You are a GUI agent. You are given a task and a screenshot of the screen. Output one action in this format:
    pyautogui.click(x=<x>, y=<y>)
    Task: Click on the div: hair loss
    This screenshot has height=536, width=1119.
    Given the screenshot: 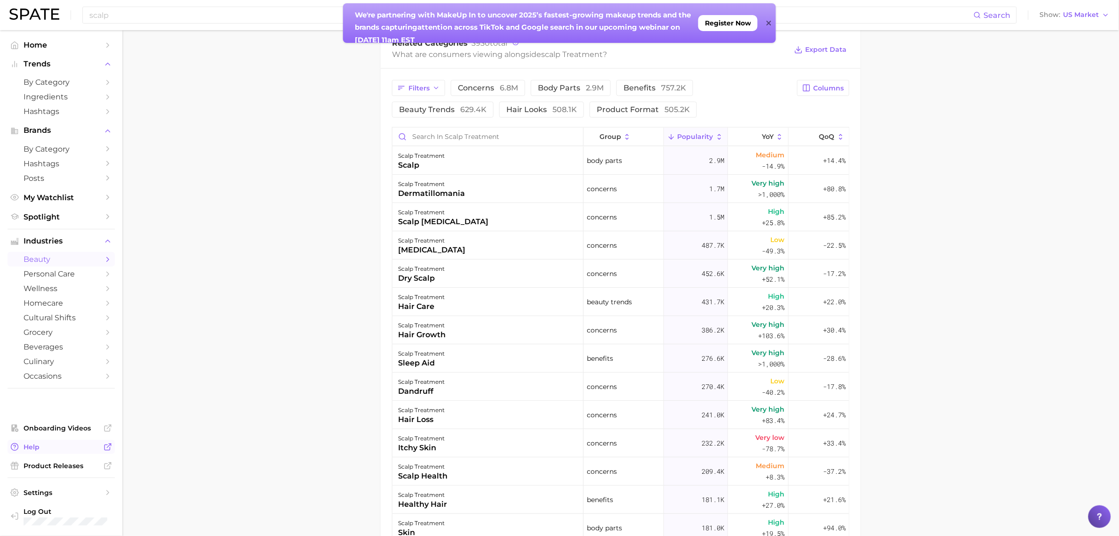 What is the action you would take?
    pyautogui.click(x=421, y=419)
    